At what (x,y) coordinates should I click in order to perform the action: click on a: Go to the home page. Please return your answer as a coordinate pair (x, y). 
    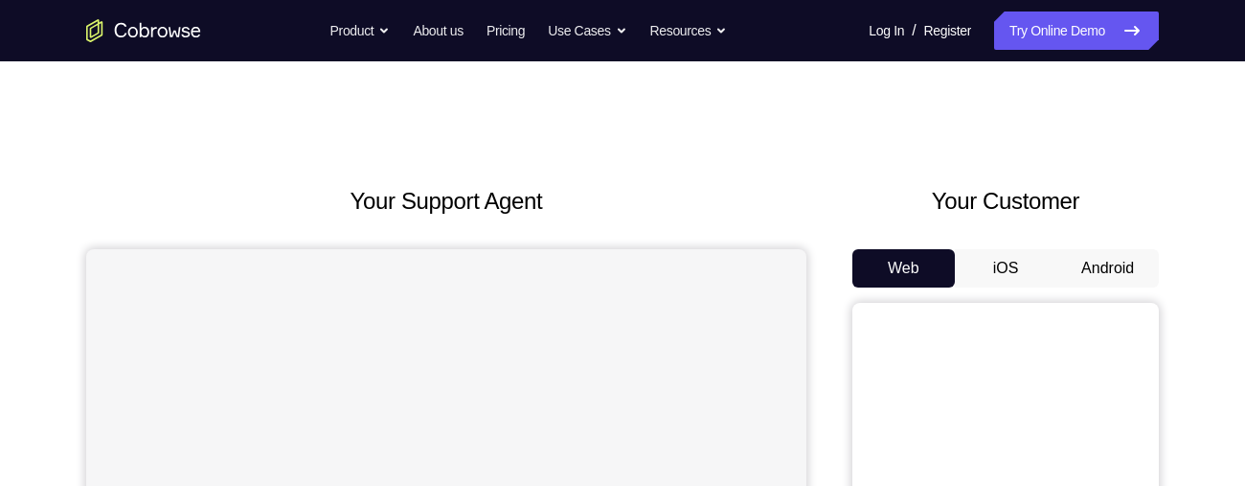
    Looking at the image, I should click on (144, 31).